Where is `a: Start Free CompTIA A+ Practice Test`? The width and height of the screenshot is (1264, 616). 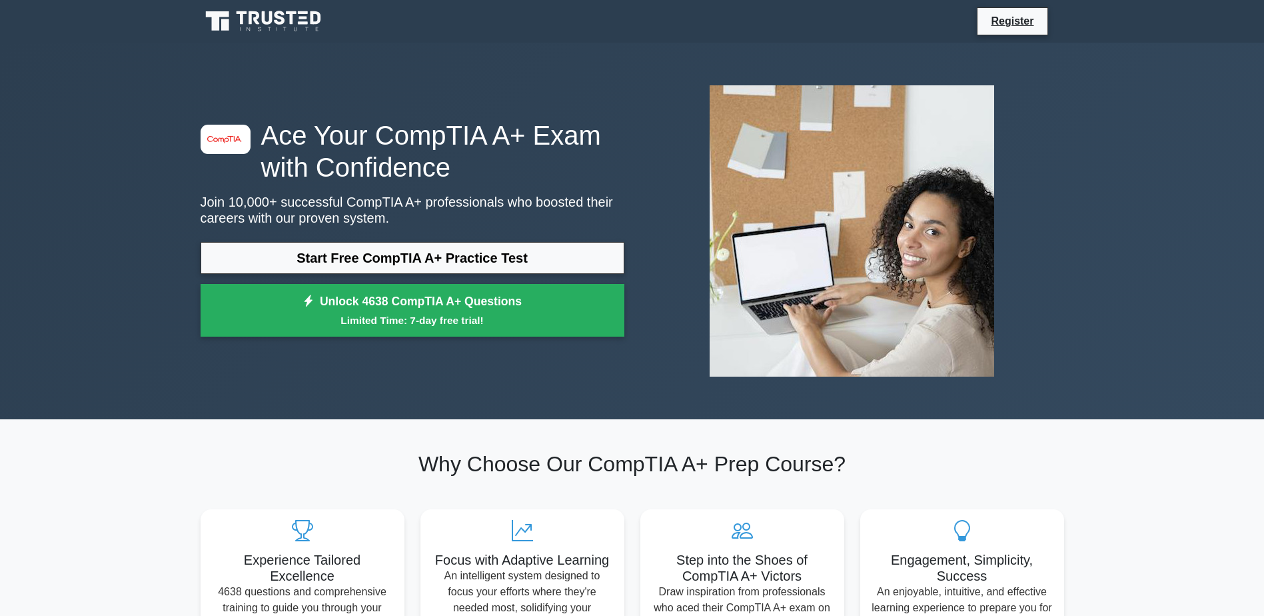 a: Start Free CompTIA A+ Practice Test is located at coordinates (413, 258).